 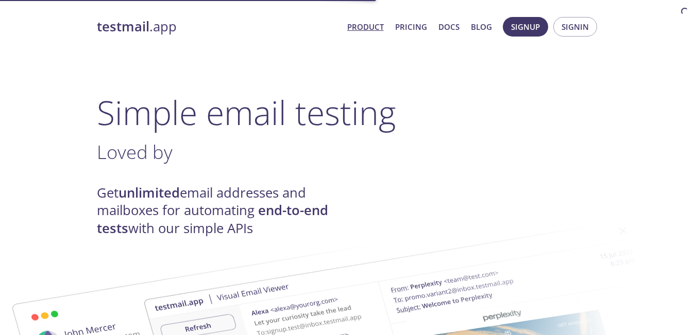 I want to click on h1: Simple email testing, so click(x=348, y=112).